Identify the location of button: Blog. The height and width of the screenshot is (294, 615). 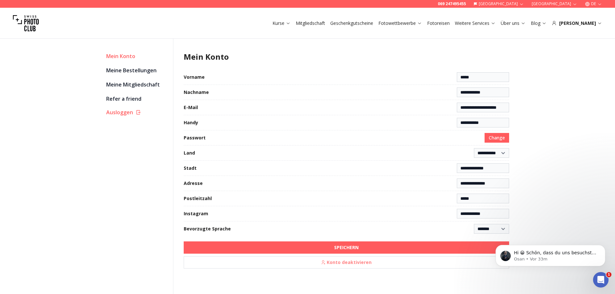
(539, 23).